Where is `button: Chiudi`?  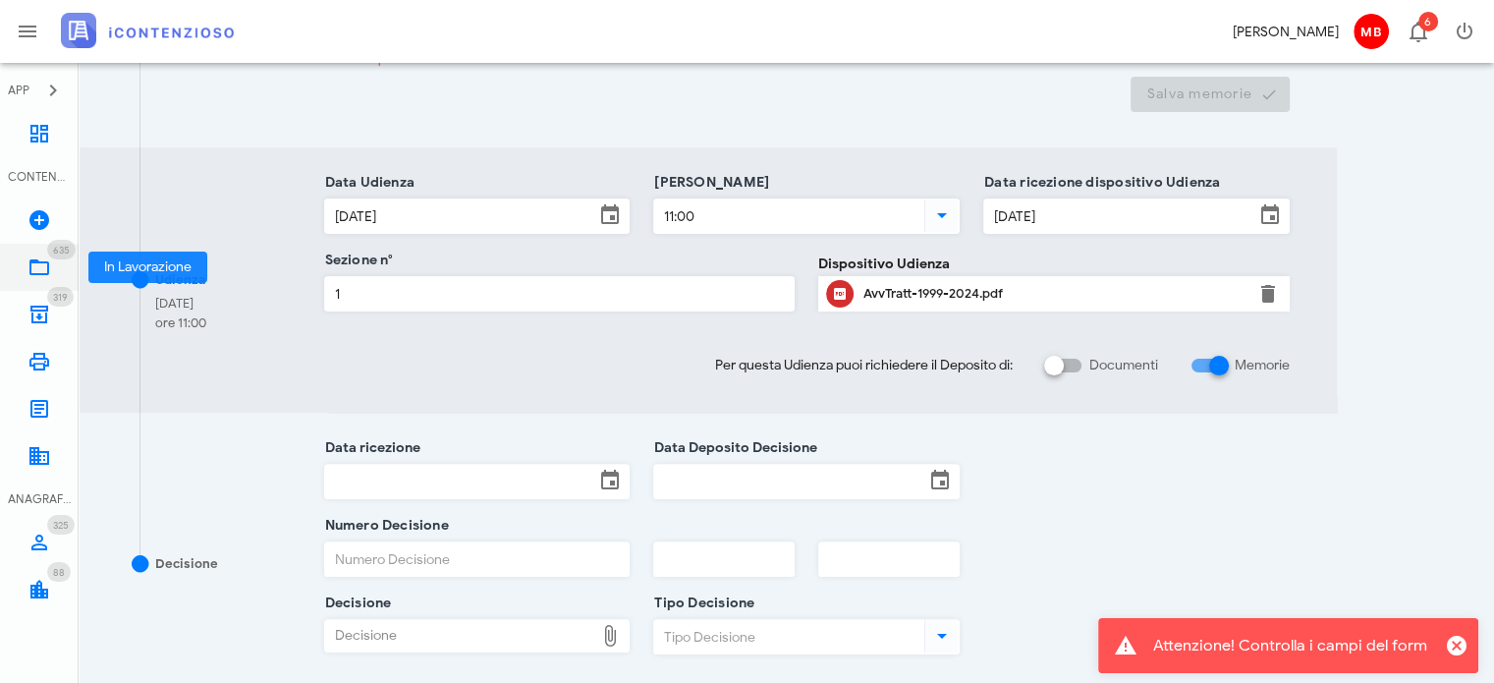
button: Chiudi is located at coordinates (1457, 645).